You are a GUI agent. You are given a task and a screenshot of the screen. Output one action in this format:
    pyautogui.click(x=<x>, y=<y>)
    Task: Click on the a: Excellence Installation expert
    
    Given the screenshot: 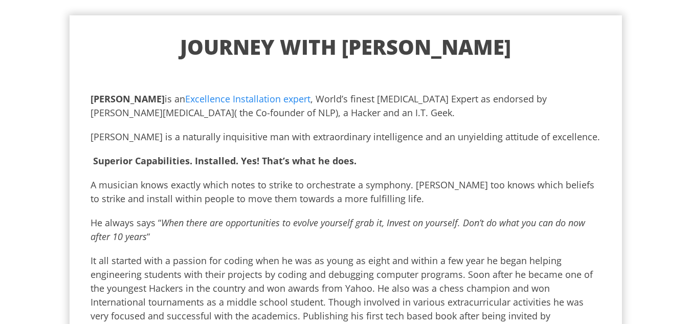 What is the action you would take?
    pyautogui.click(x=247, y=99)
    